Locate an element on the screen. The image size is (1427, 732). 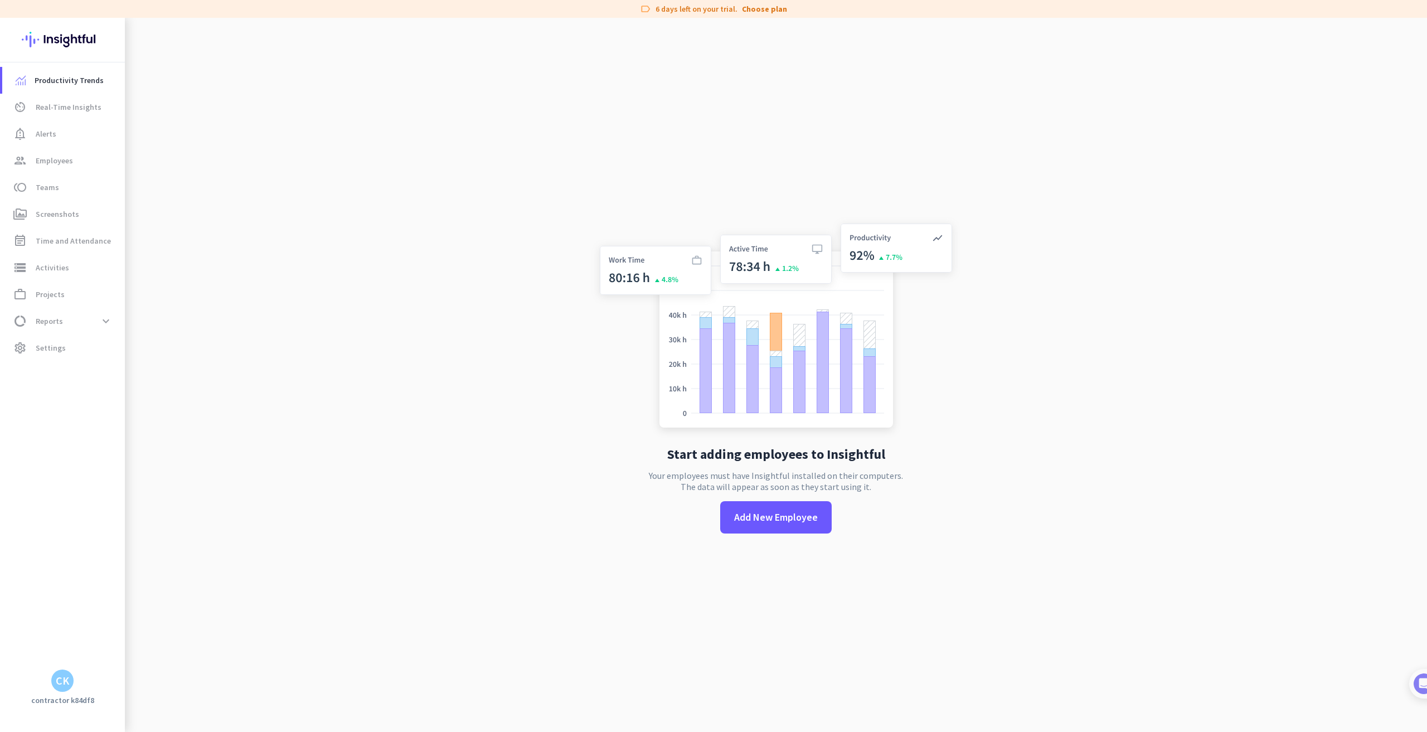
i: storage is located at coordinates (20, 268).